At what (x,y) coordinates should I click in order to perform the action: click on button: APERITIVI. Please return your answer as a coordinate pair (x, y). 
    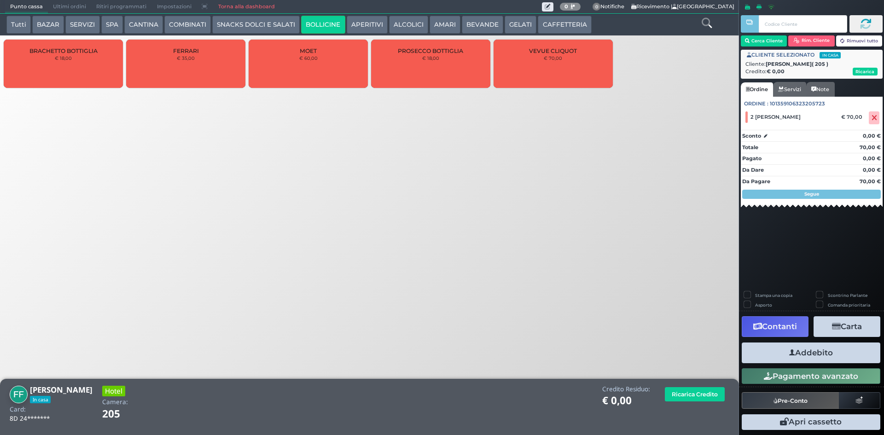
    Looking at the image, I should click on (367, 25).